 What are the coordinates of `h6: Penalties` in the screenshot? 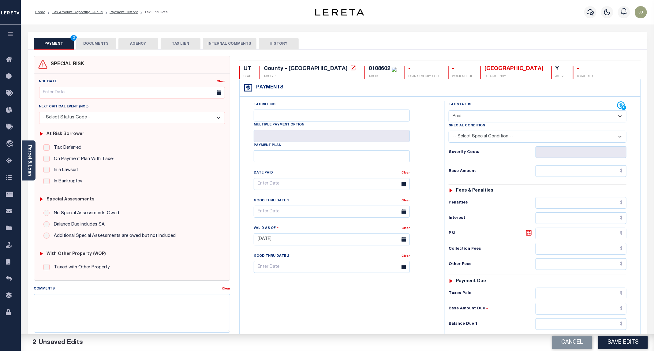 It's located at (492, 203).